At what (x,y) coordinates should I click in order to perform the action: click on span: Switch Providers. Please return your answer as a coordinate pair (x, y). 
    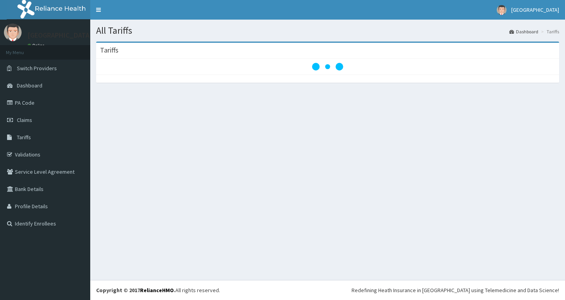
    Looking at the image, I should click on (37, 68).